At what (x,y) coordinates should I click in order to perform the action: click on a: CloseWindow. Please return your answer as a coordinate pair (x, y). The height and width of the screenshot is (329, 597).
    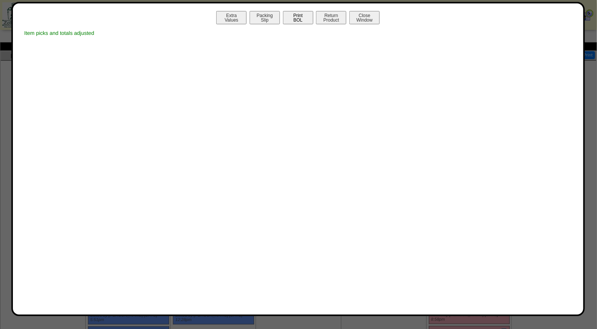
    Looking at the image, I should click on (365, 20).